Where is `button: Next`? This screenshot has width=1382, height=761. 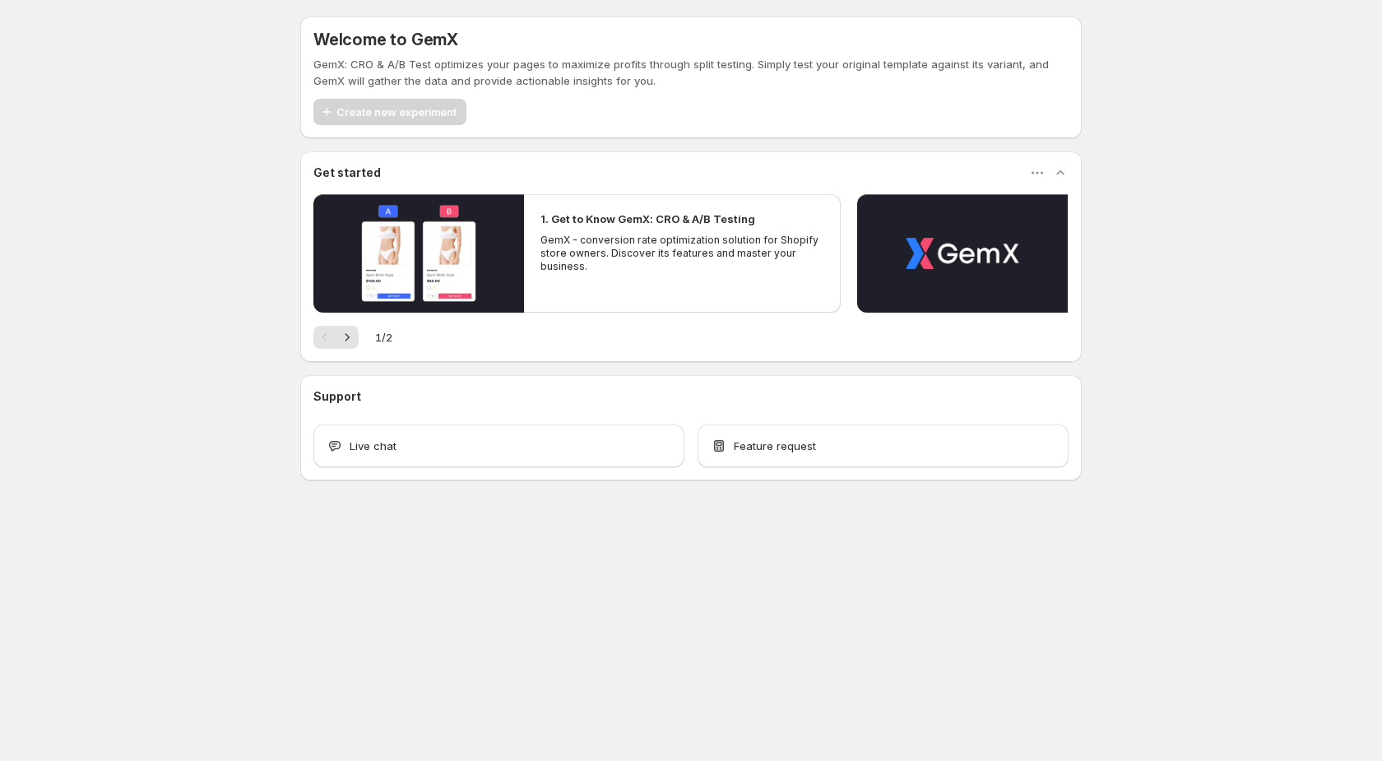
button: Next is located at coordinates (347, 337).